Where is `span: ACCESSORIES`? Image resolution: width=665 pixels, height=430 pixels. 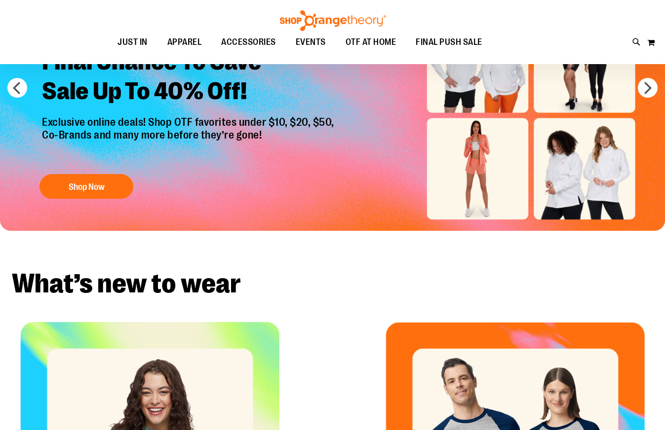 span: ACCESSORIES is located at coordinates (248, 42).